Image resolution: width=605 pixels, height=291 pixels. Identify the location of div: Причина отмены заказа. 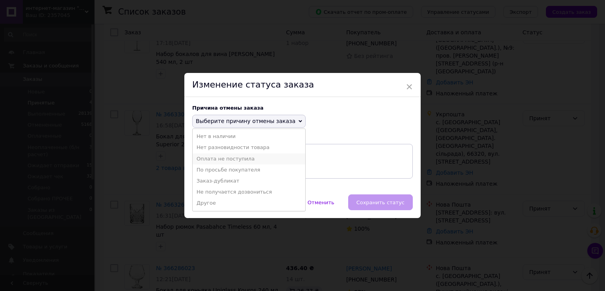
(302, 107).